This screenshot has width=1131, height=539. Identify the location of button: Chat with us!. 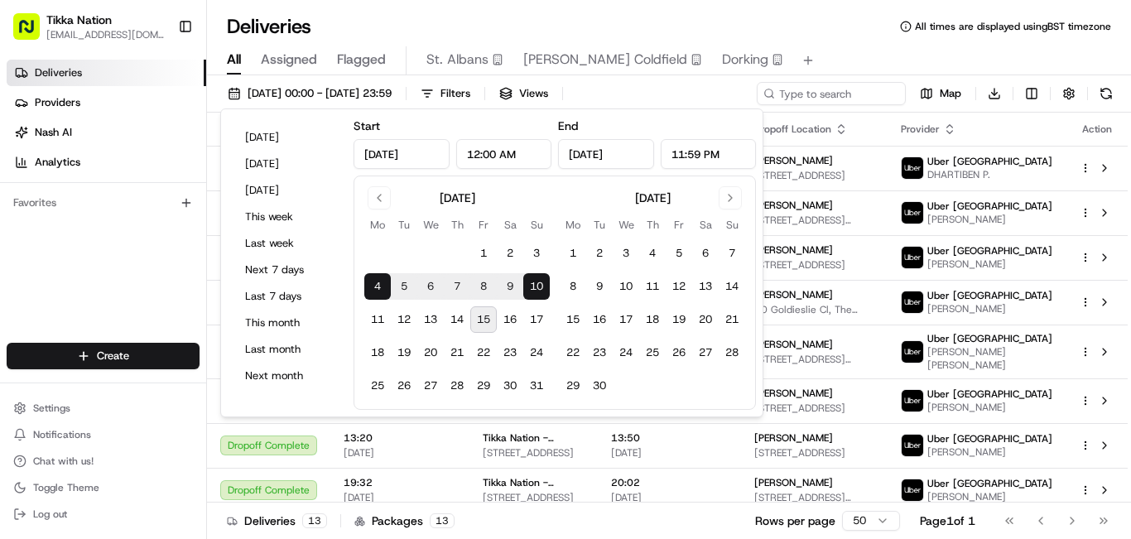
(103, 461).